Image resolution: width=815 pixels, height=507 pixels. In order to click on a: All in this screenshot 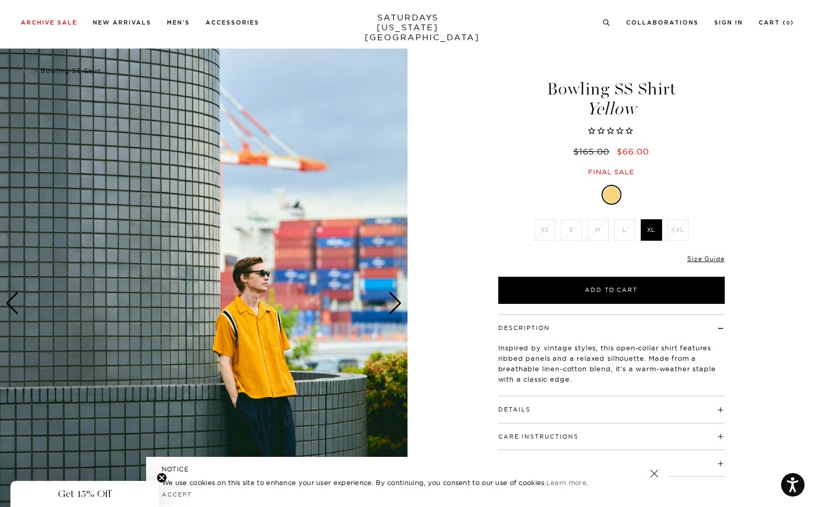, I will do `click(26, 70)`.